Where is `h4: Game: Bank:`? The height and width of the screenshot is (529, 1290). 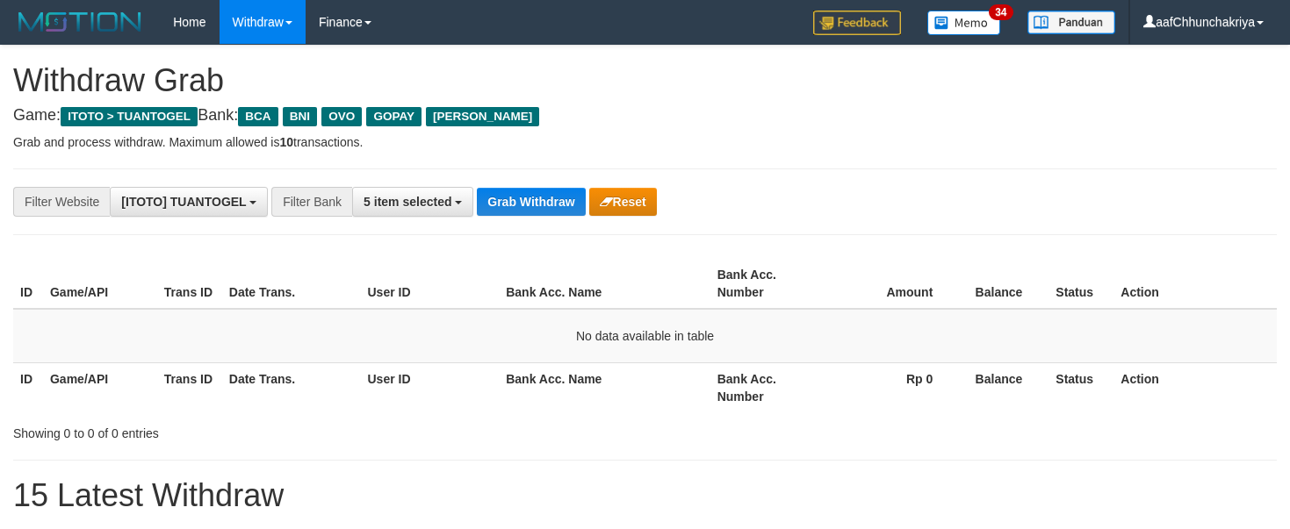 h4: Game: Bank: is located at coordinates (644, 116).